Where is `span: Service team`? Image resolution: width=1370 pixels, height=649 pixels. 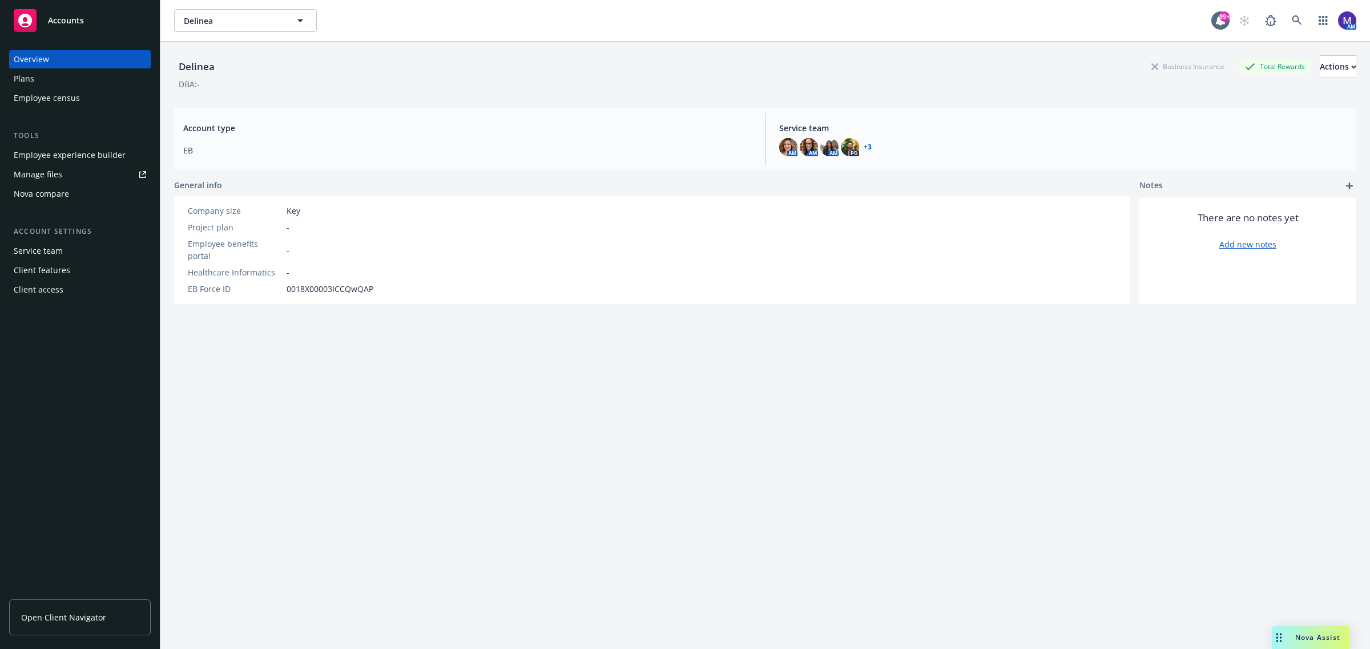 span: Service team is located at coordinates (1063, 128).